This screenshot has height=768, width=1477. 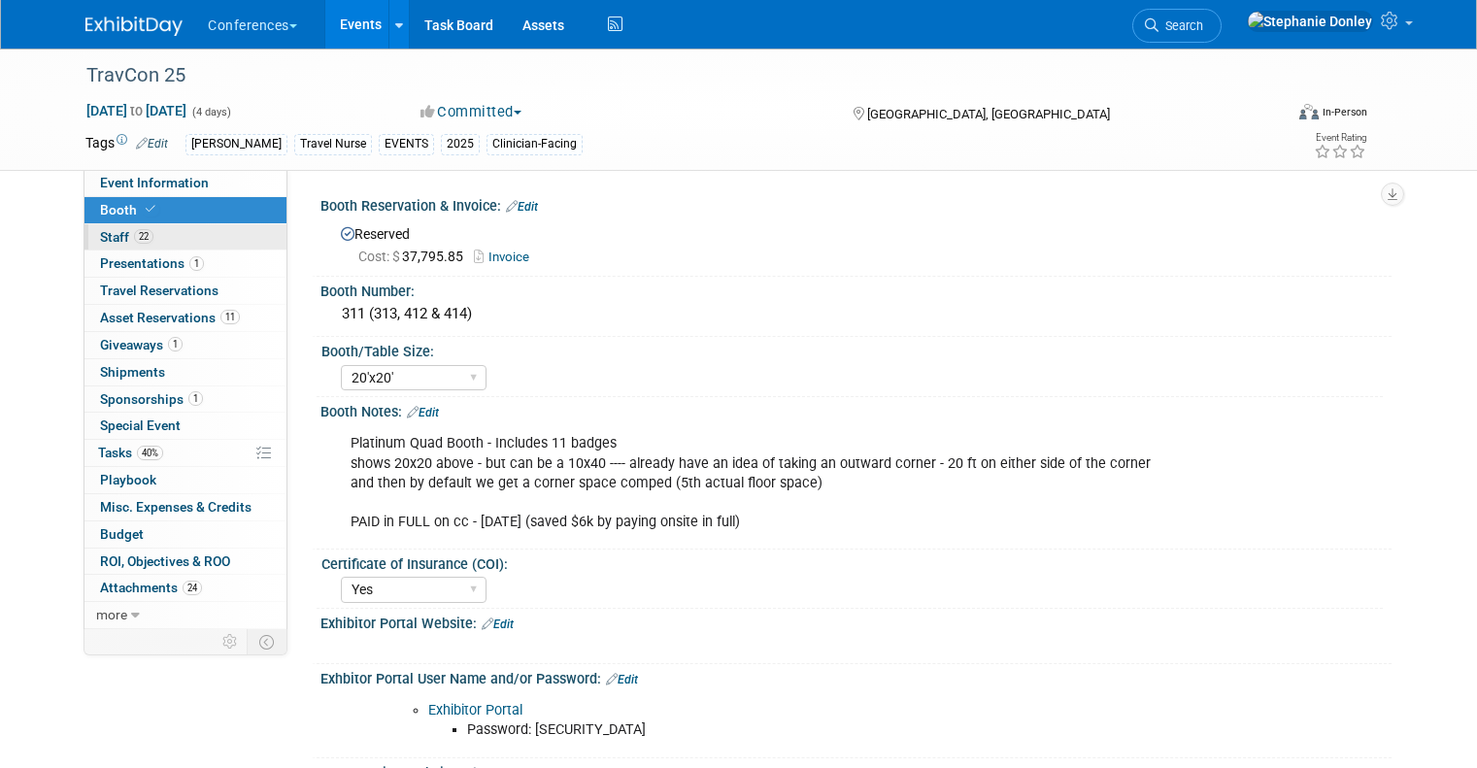 What do you see at coordinates (136, 111) in the screenshot?
I see `span: to` at bounding box center [136, 111].